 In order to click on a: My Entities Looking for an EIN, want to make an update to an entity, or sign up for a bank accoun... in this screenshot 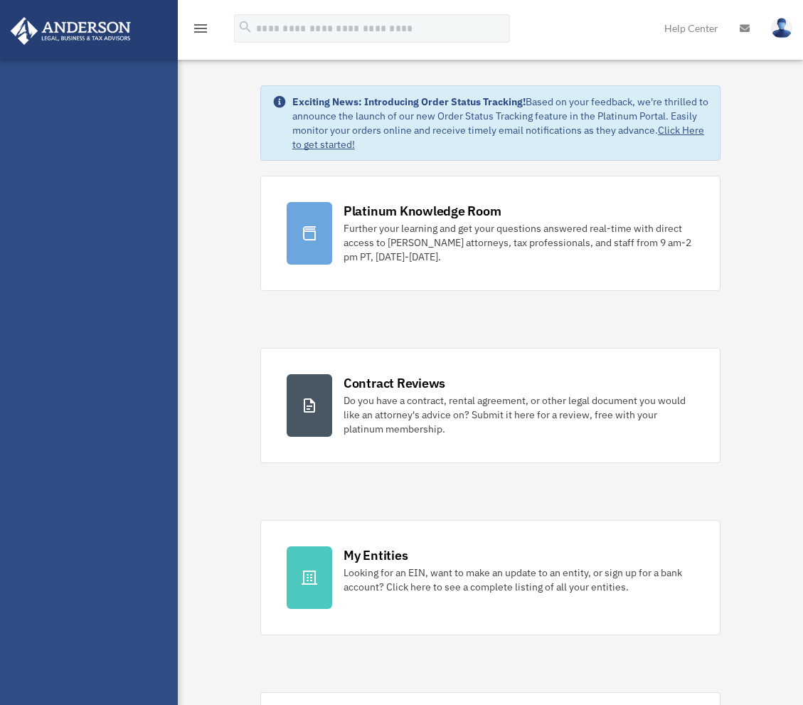, I will do `click(490, 577)`.